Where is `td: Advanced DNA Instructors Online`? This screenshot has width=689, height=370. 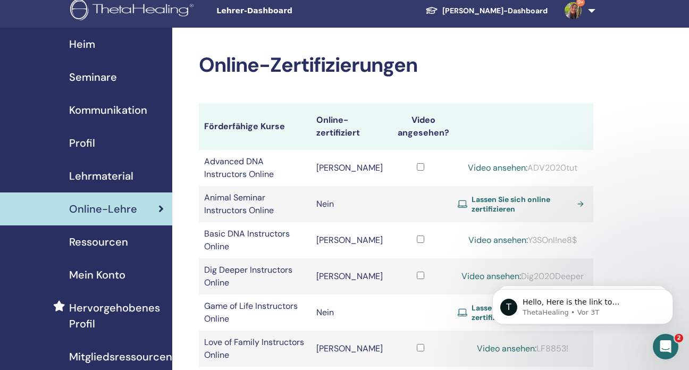
td: Advanced DNA Instructors Online is located at coordinates (255, 168).